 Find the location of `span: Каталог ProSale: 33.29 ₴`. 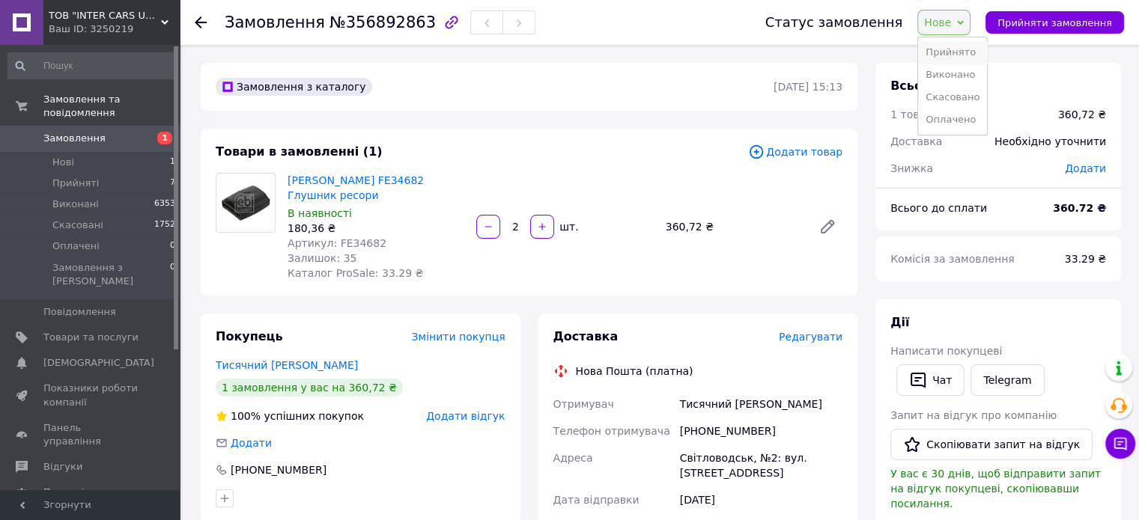

span: Каталог ProSale: 33.29 ₴ is located at coordinates (355, 273).